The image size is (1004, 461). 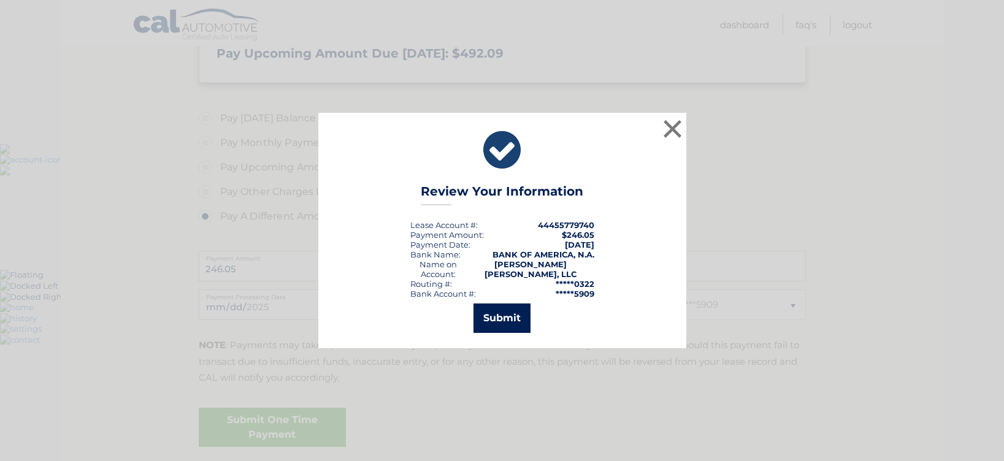 What do you see at coordinates (502, 318) in the screenshot?
I see `button: Submit` at bounding box center [502, 318].